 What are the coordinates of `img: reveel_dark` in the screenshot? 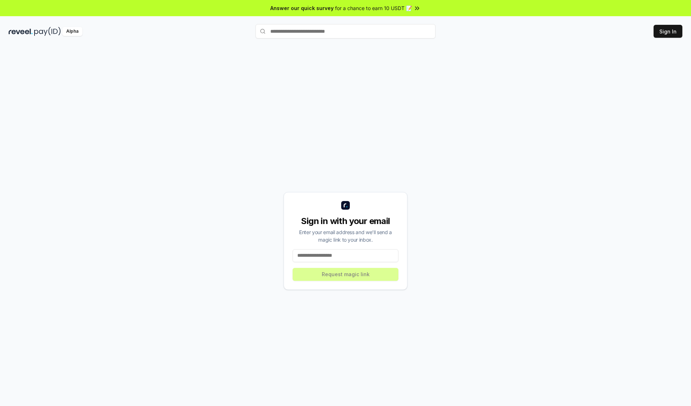 It's located at (21, 31).